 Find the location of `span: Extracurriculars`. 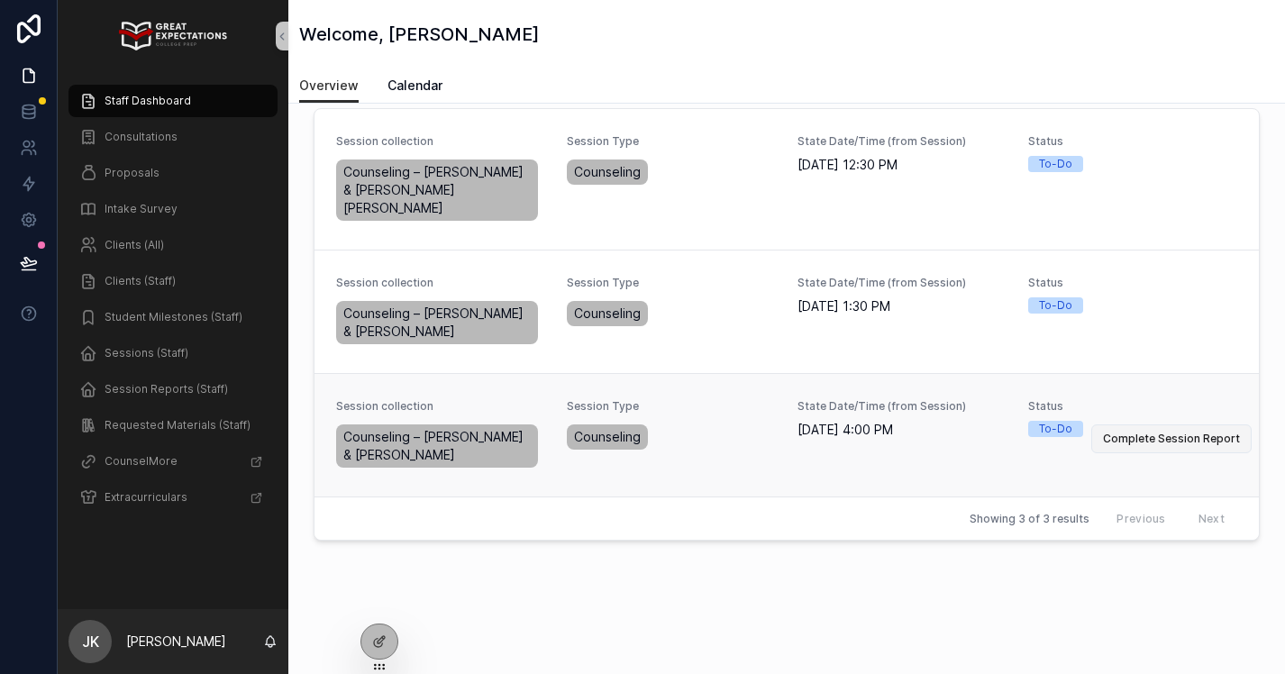

span: Extracurriculars is located at coordinates (146, 498).